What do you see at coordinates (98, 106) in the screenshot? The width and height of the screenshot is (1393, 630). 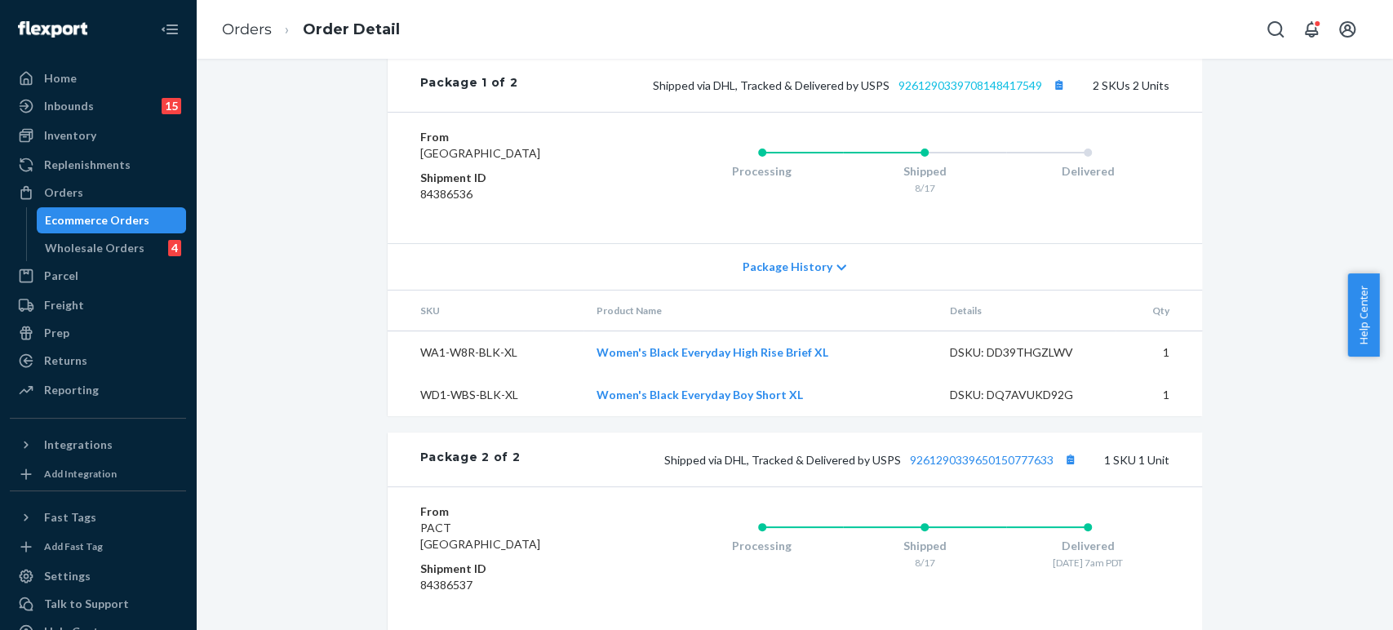 I see `a: Inbounds15` at bounding box center [98, 106].